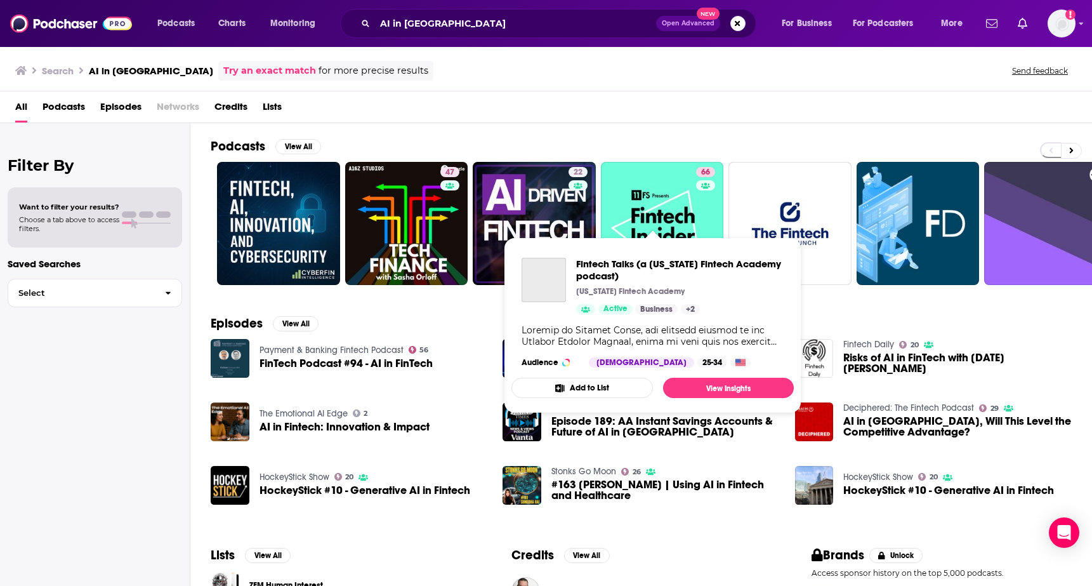 The height and width of the screenshot is (586, 1092). What do you see at coordinates (909, 407) in the screenshot?
I see `a: Deciphered: The Fintech Podcast` at bounding box center [909, 407].